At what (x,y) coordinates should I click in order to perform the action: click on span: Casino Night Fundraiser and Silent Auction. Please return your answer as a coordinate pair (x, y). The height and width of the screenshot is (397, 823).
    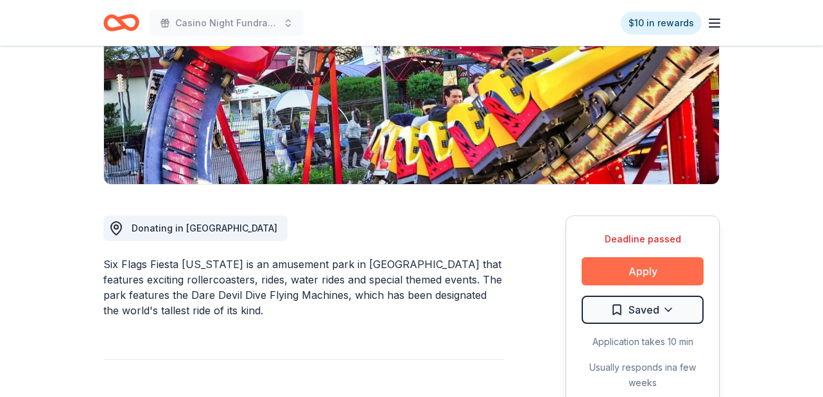
    Looking at the image, I should click on (227, 23).